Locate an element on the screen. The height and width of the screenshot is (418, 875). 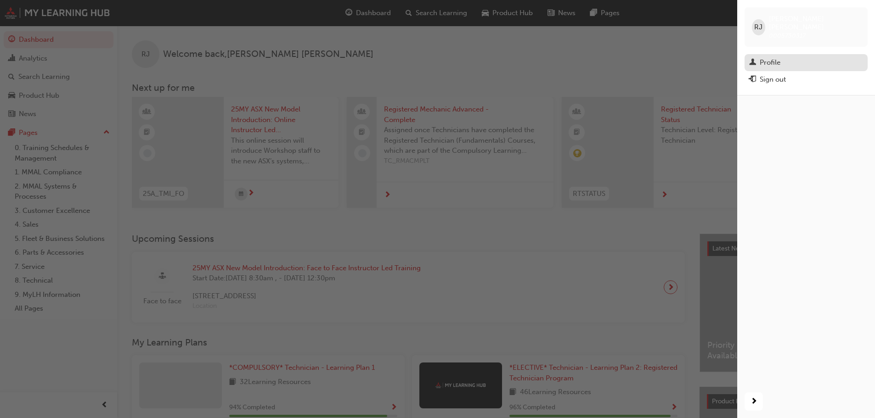
div: Sign out is located at coordinates (772, 79).